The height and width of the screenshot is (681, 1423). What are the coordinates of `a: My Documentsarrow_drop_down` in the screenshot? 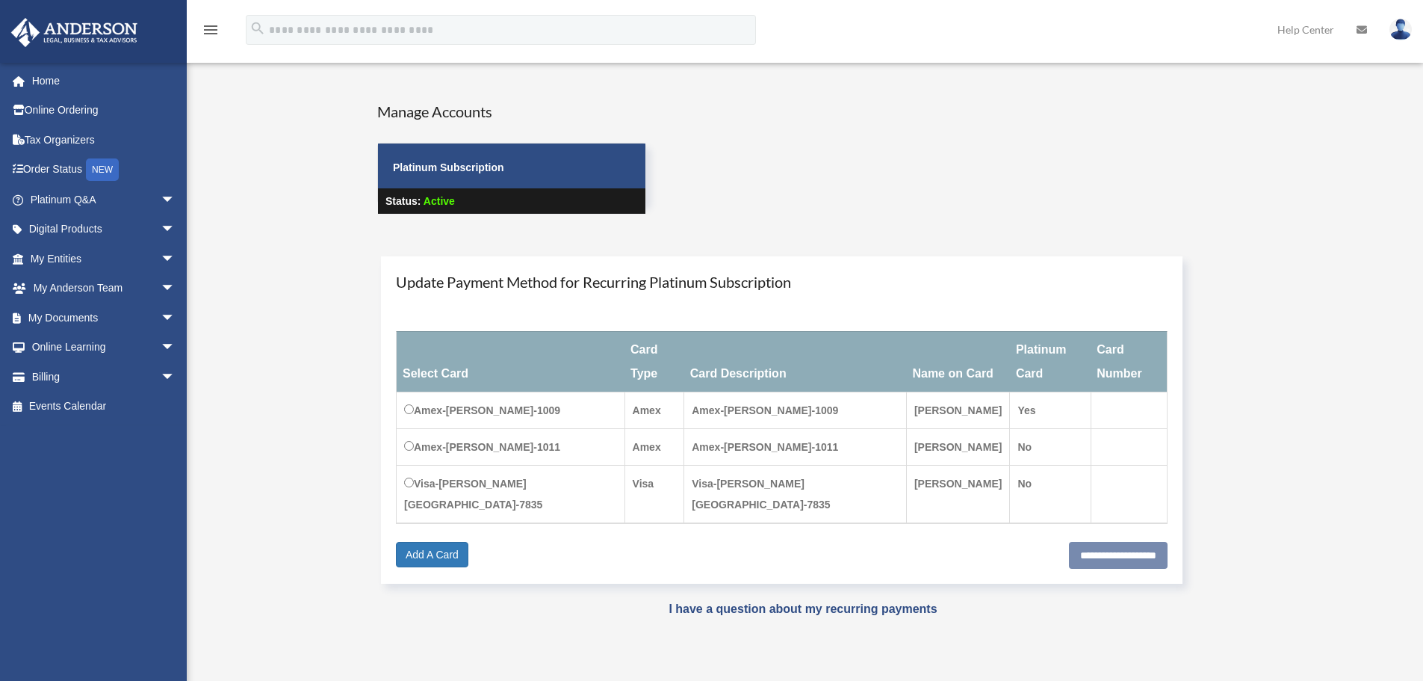 It's located at (104, 318).